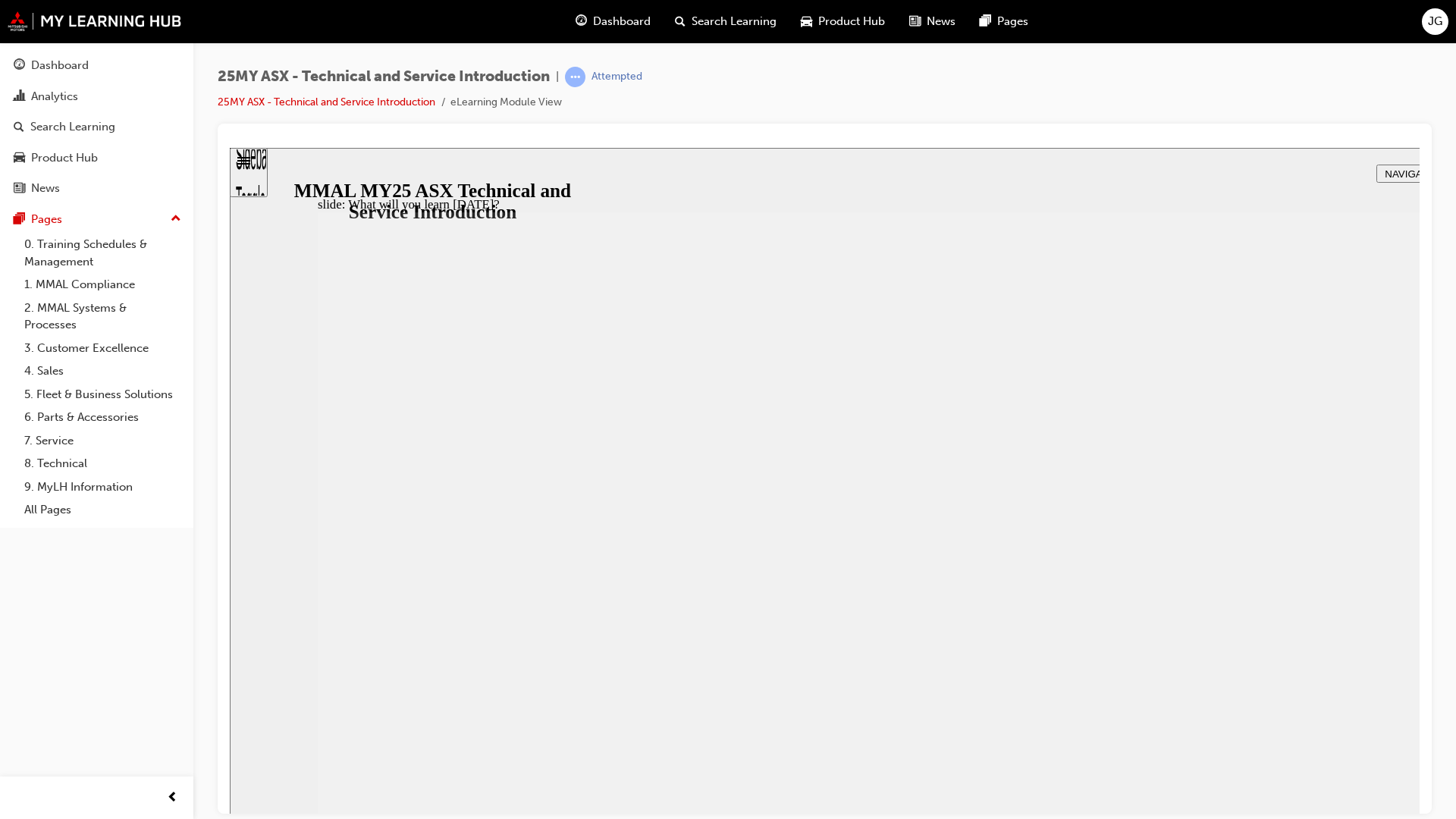 This screenshot has height=819, width=1456. I want to click on a: All Pages, so click(102, 510).